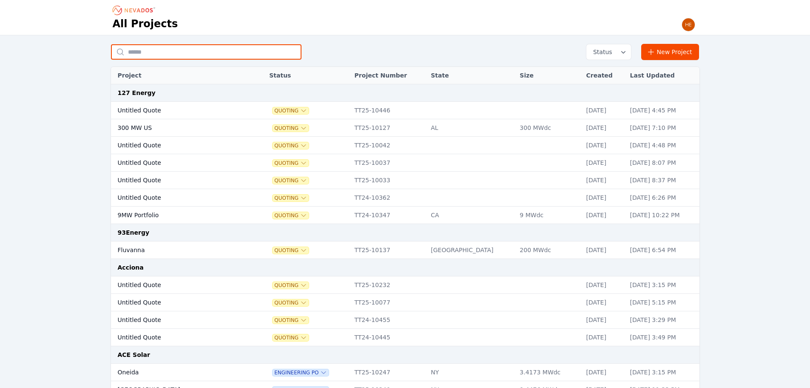 The image size is (810, 388). Describe the element at coordinates (389, 285) in the screenshot. I see `td: TT25-10232` at that location.